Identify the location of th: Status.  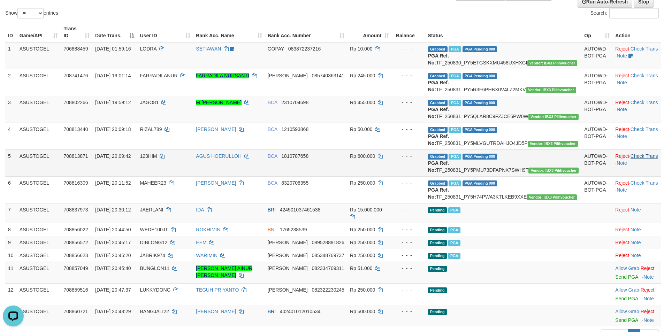
(503, 32).